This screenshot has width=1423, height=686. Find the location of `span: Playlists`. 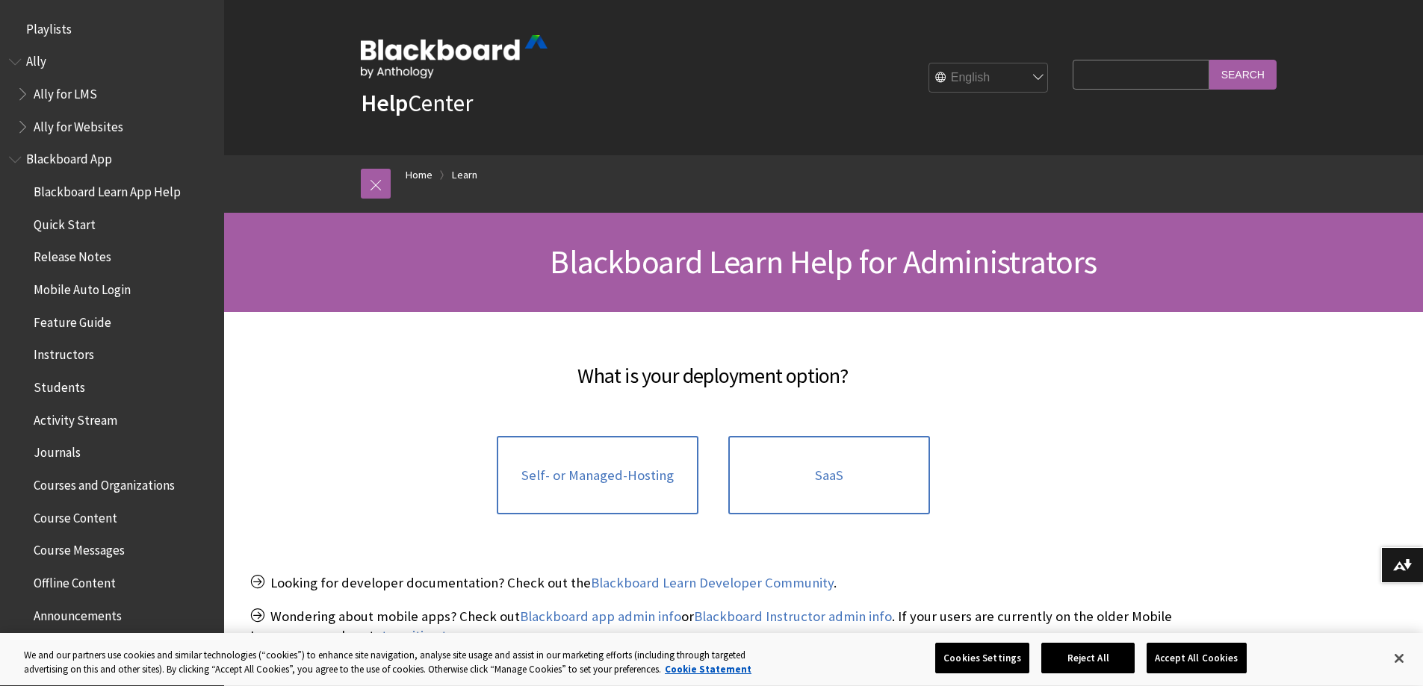

span: Playlists is located at coordinates (49, 26).